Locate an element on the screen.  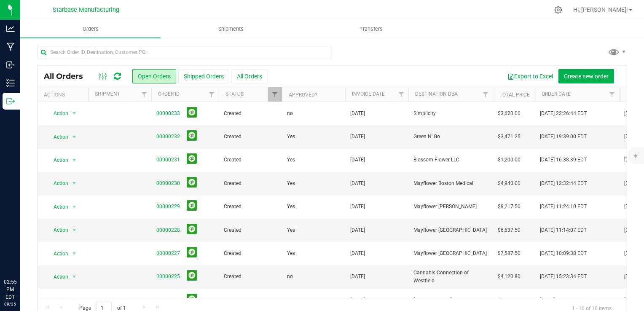
inline-svg: Inbound is located at coordinates (11, 65).